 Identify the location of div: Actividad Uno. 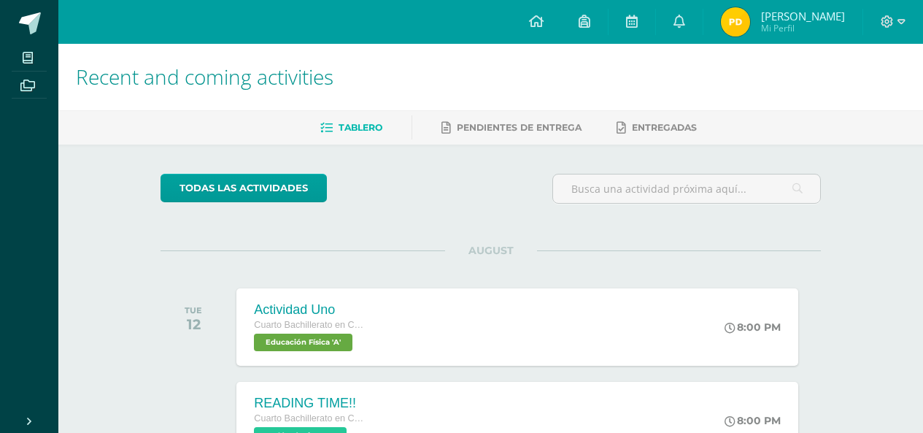
(309, 309).